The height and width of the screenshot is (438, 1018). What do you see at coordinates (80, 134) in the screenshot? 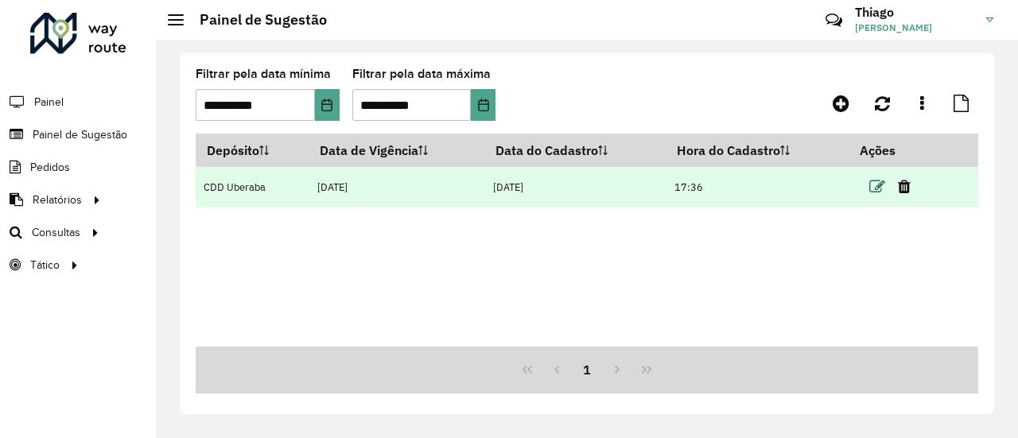
I see `span: Painel de Sugestão` at bounding box center [80, 134].